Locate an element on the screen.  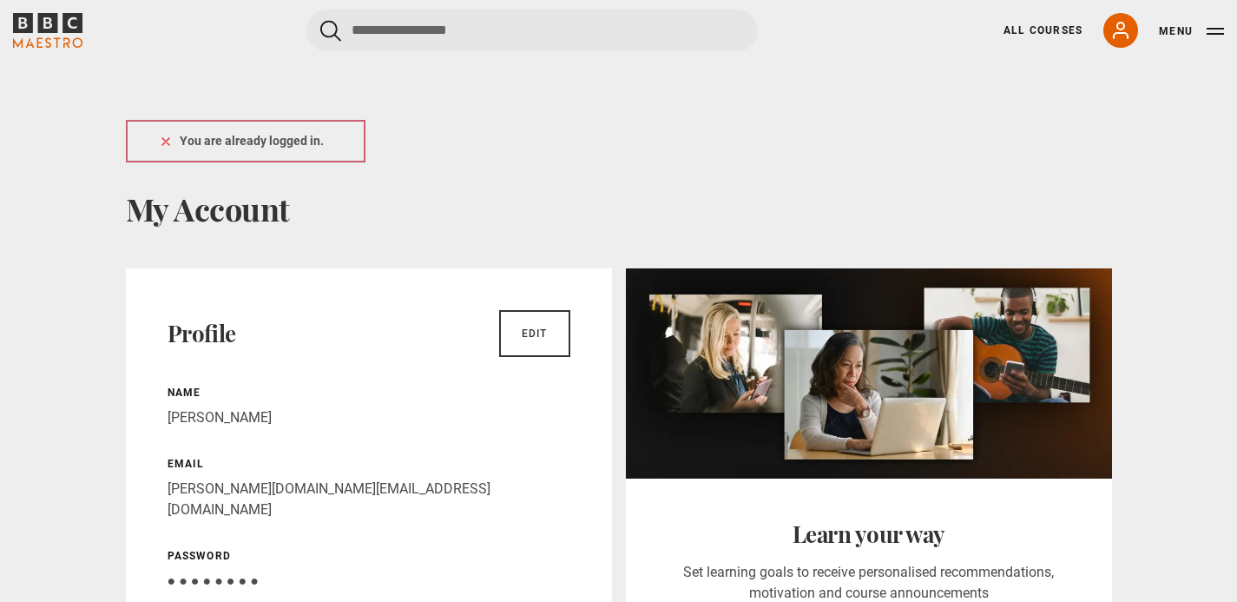
svg: BBC Maestro is located at coordinates (48, 30).